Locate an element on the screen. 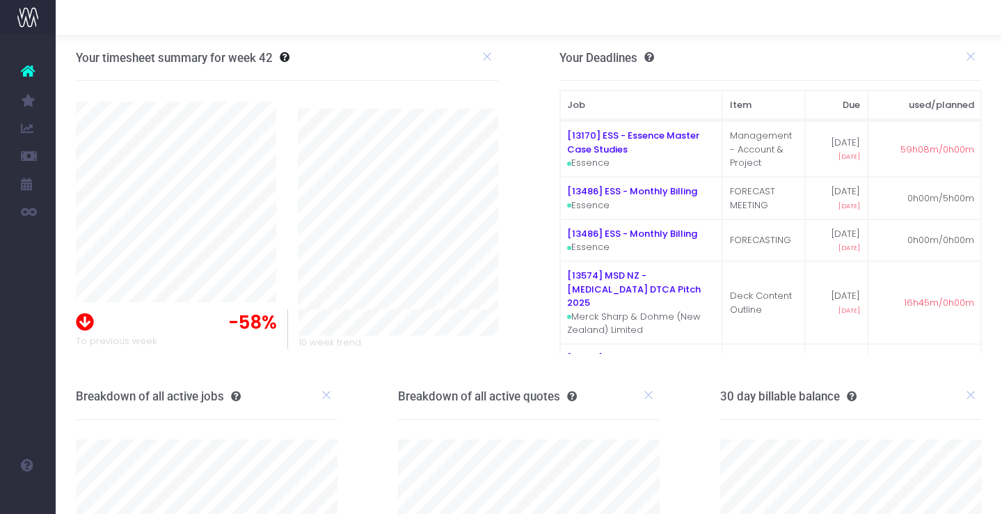  span: To previous week is located at coordinates (116, 341).